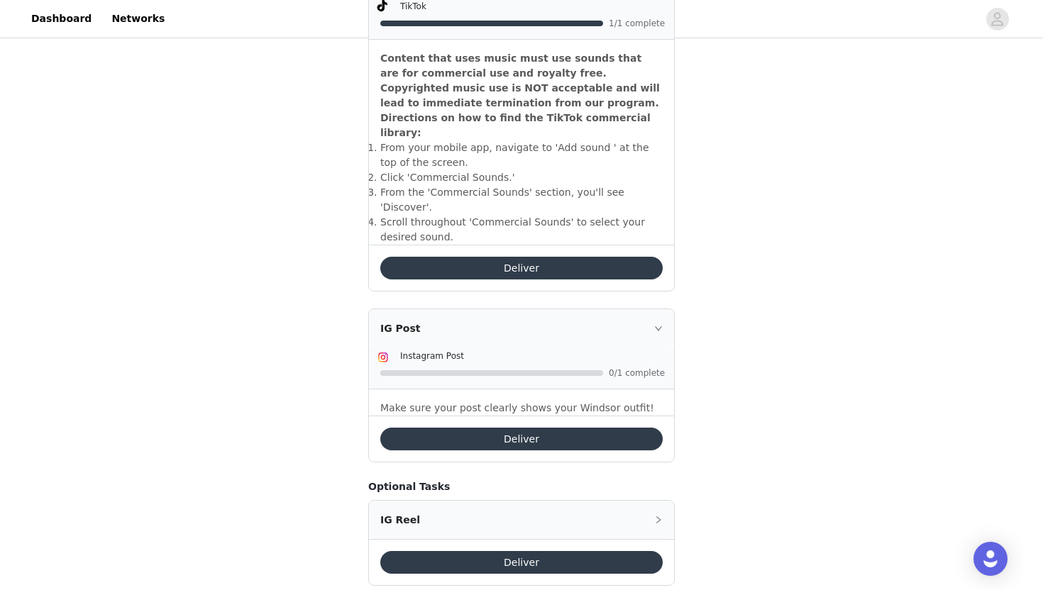  Describe the element at coordinates (432, 356) in the screenshot. I see `span: Instagram Post` at that location.